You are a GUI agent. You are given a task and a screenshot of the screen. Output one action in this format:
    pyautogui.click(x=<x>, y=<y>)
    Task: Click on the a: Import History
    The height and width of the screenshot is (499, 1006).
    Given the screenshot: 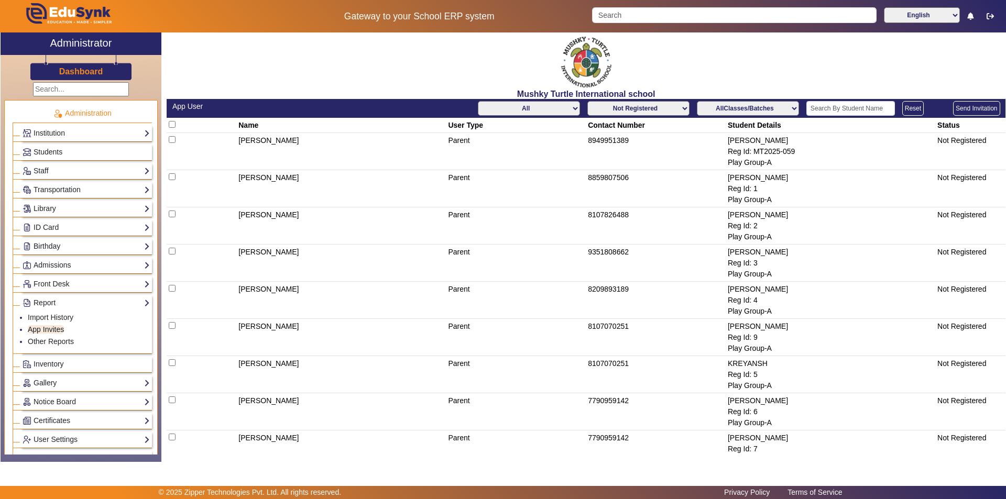 What is the action you would take?
    pyautogui.click(x=50, y=318)
    